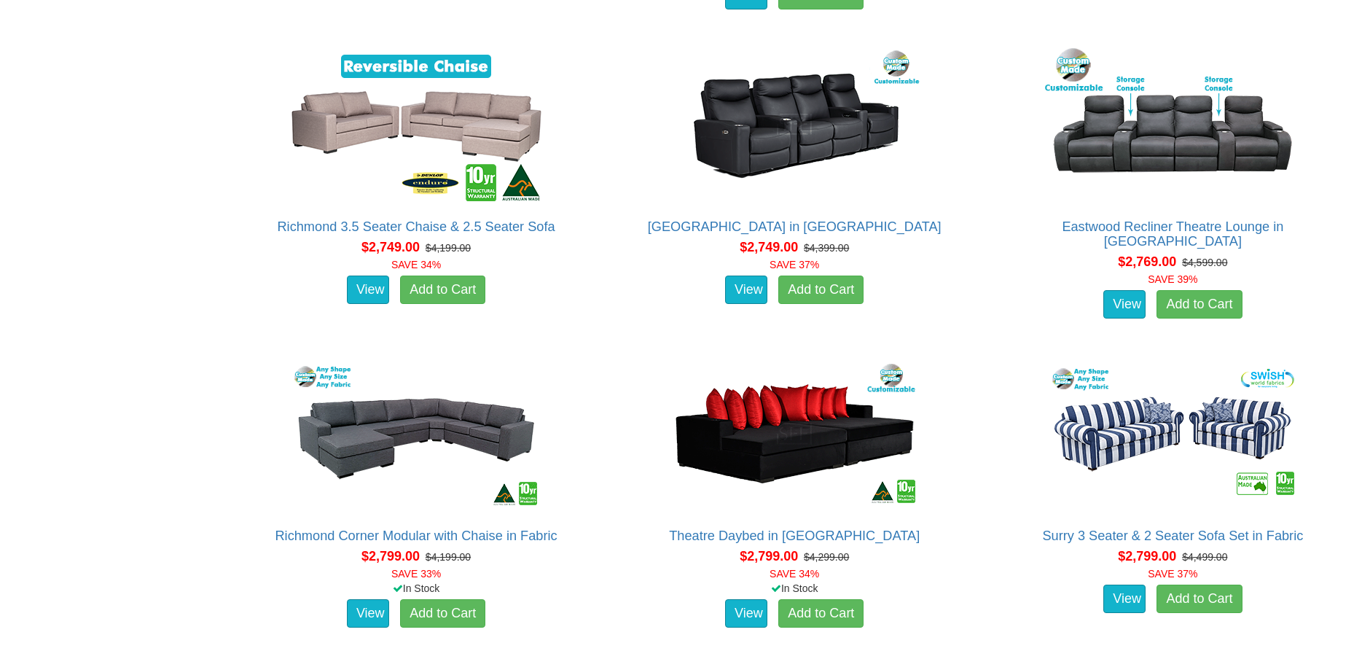  I want to click on del: $4,499.00, so click(1204, 557).